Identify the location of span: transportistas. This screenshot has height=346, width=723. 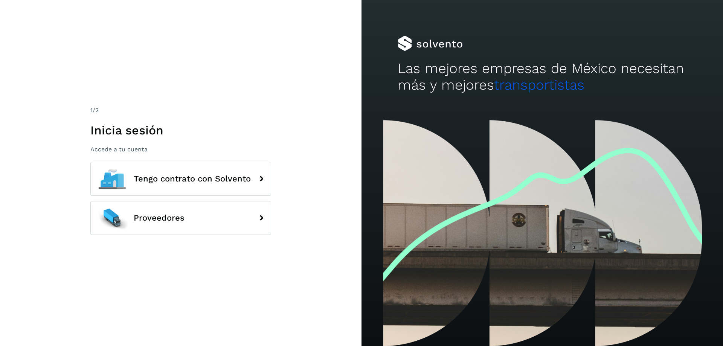
(539, 85).